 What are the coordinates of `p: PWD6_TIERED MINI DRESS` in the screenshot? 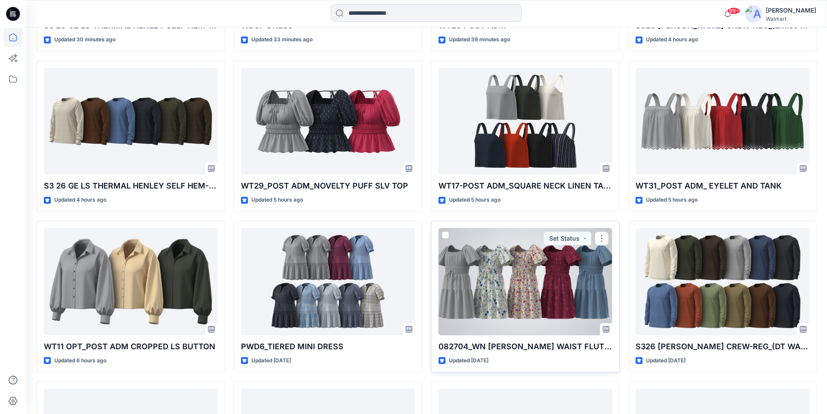 It's located at (328, 347).